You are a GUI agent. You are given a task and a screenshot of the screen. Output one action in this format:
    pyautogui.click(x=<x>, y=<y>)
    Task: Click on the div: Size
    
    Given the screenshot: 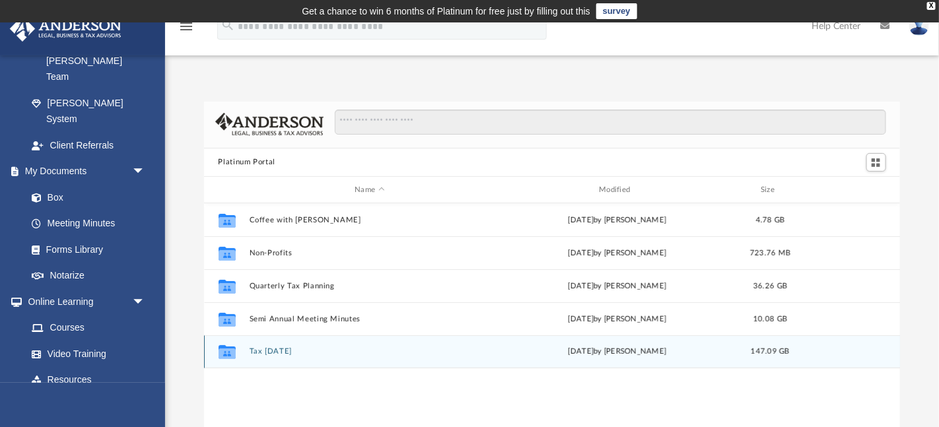 What is the action you would take?
    pyautogui.click(x=770, y=190)
    